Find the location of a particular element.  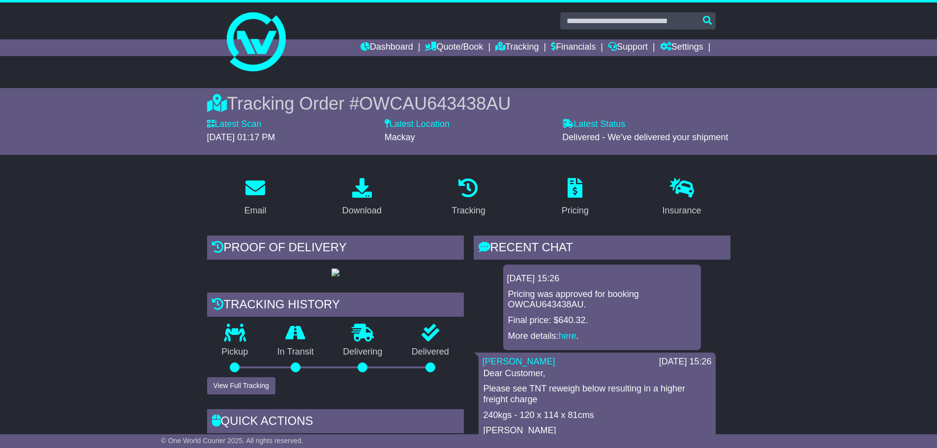

a: Pricing is located at coordinates (575, 198).